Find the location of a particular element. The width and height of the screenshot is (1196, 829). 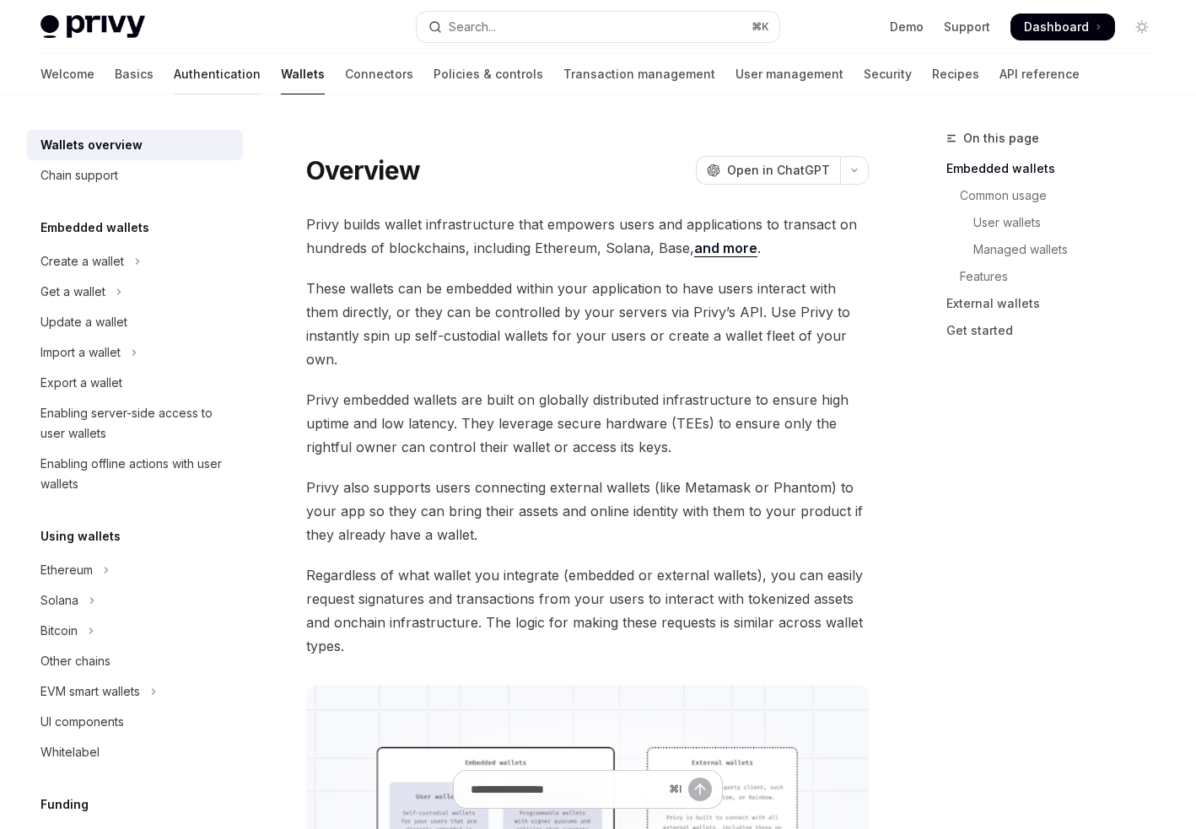

a: UI components is located at coordinates (135, 722).